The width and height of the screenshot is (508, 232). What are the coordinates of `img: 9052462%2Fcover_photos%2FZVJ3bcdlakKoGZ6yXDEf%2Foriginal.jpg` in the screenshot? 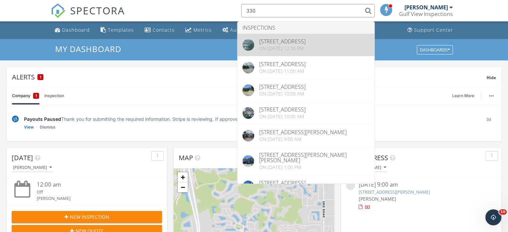 It's located at (248, 90).